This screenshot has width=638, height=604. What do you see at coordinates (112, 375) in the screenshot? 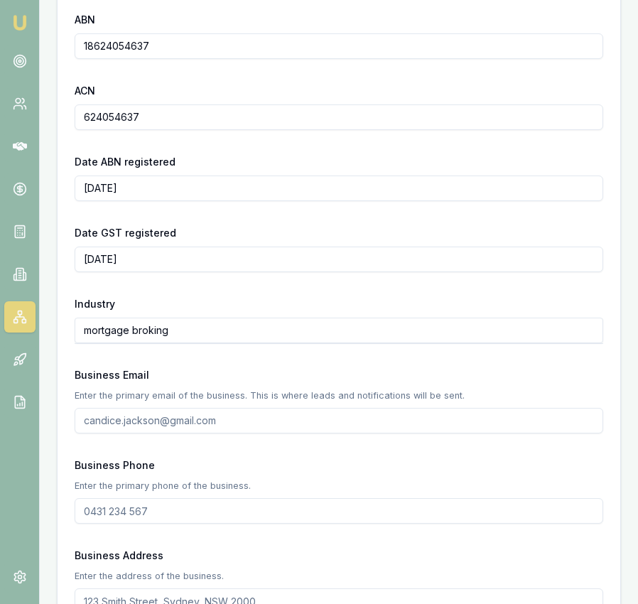
I see `label: Business Email` at bounding box center [112, 375].